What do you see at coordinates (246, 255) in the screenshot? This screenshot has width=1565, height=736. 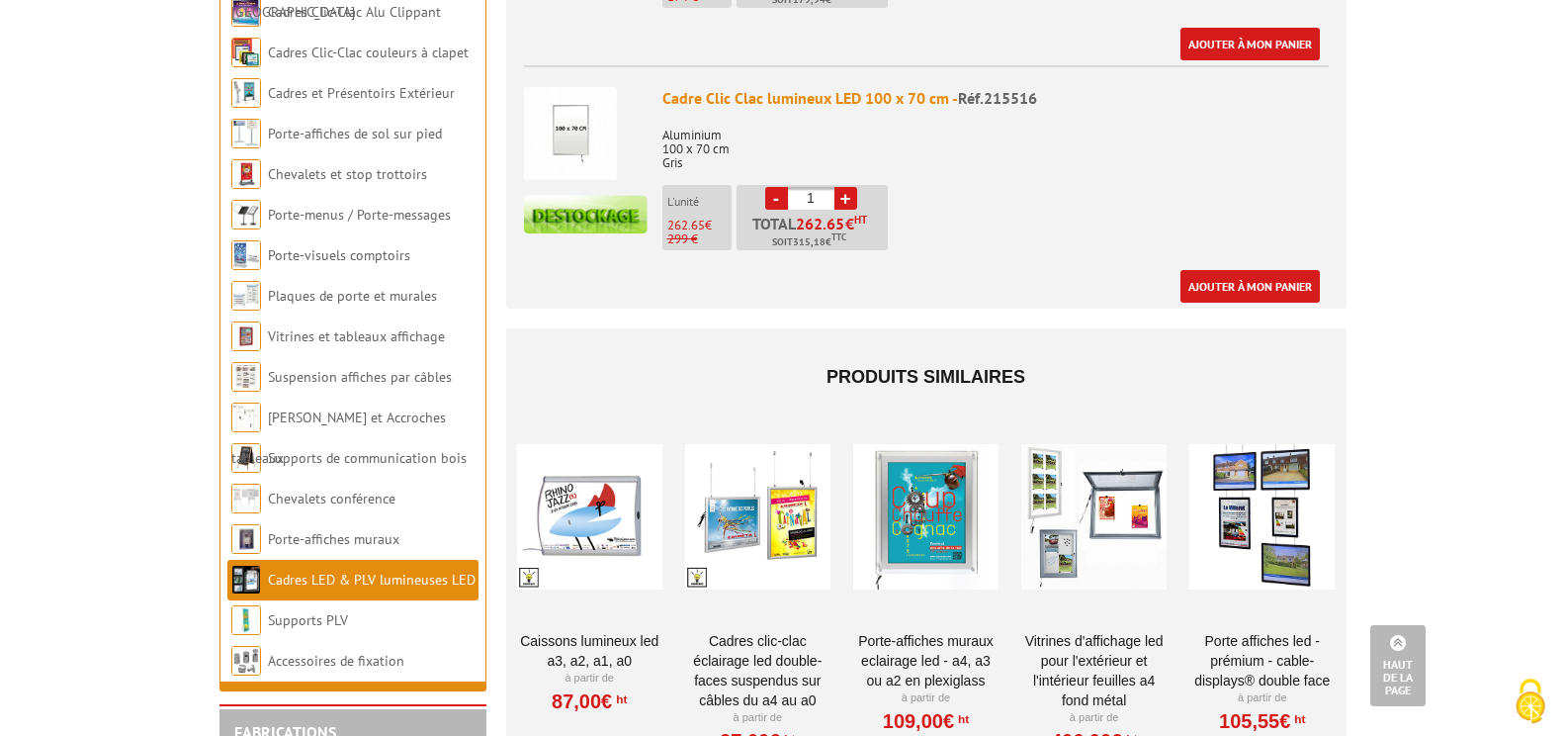 I see `img: Porte-visuels comptoirs` at bounding box center [246, 255].